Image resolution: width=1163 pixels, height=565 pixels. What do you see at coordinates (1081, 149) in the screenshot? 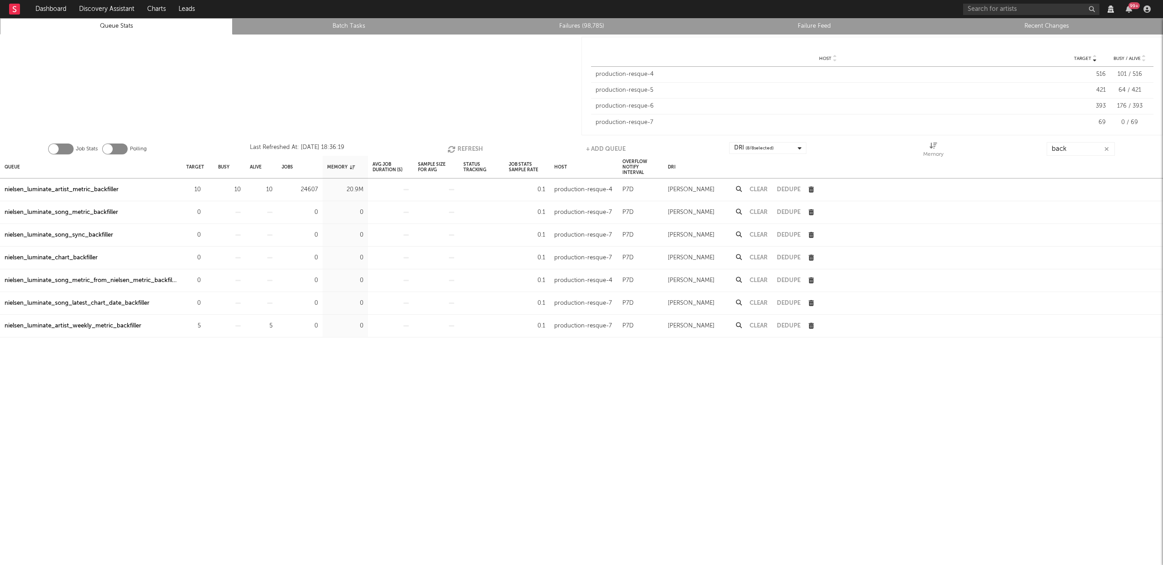
I see `input: Search...` at bounding box center [1081, 149].